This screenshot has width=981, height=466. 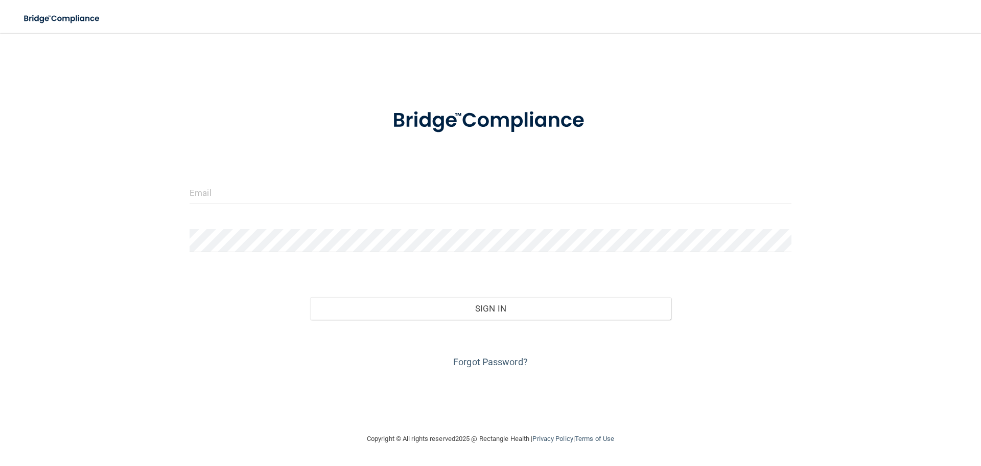 I want to click on div: Copyright © All rights reserved 2025 @ Rectangle Health | |, so click(x=491, y=438).